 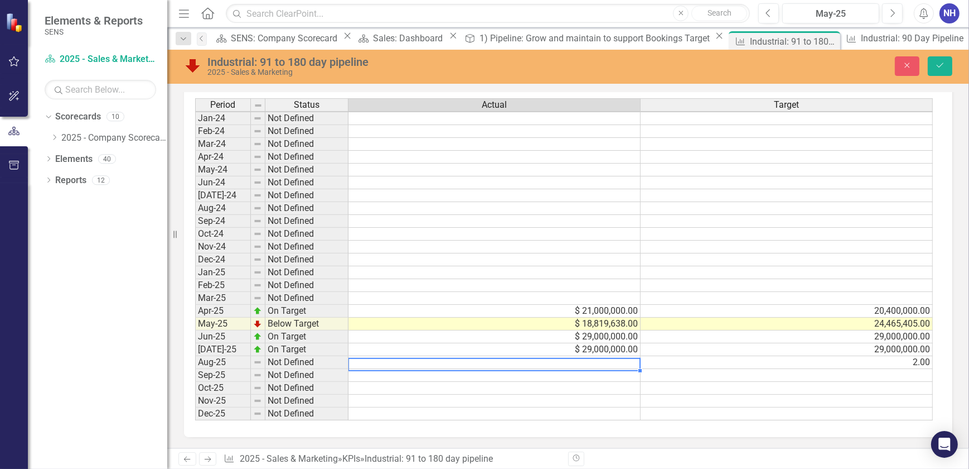 What do you see at coordinates (787, 323) in the screenshot?
I see `td: 24,465,405.00` at bounding box center [787, 323].